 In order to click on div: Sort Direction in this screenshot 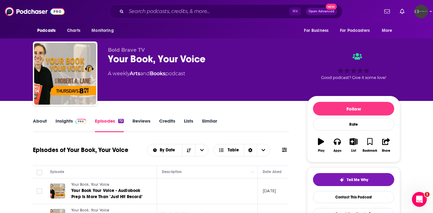, I will do `click(250, 150)`.